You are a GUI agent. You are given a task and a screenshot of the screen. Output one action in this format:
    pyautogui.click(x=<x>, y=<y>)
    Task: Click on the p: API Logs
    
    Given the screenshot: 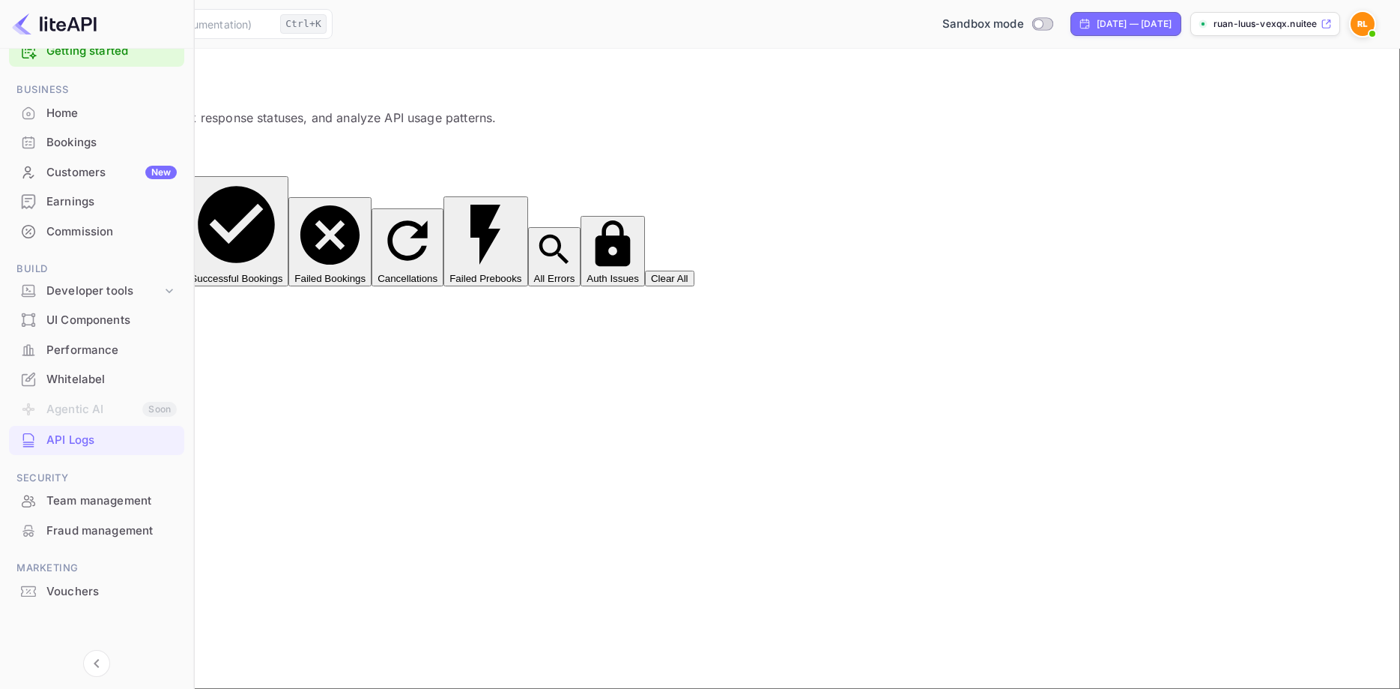 What is the action you would take?
    pyautogui.click(x=700, y=88)
    